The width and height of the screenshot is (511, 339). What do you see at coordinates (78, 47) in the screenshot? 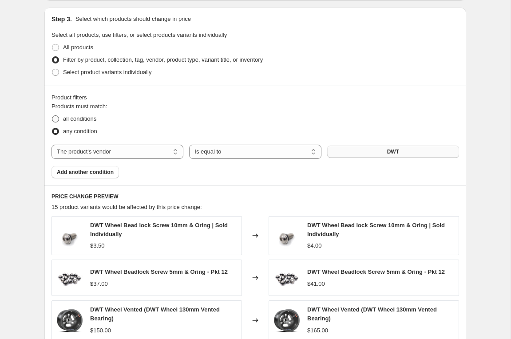
I see `span: All products` at bounding box center [78, 47].